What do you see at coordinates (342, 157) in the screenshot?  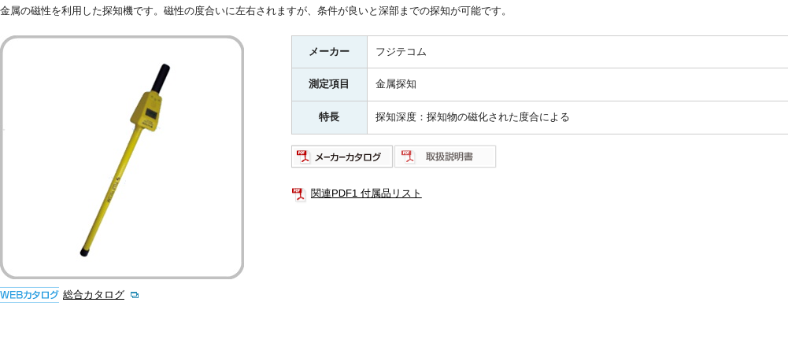 I see `img: メーカーカタログ` at bounding box center [342, 157].